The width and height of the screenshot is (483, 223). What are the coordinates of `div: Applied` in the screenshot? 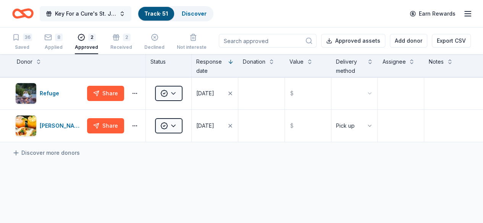 It's located at (53, 47).